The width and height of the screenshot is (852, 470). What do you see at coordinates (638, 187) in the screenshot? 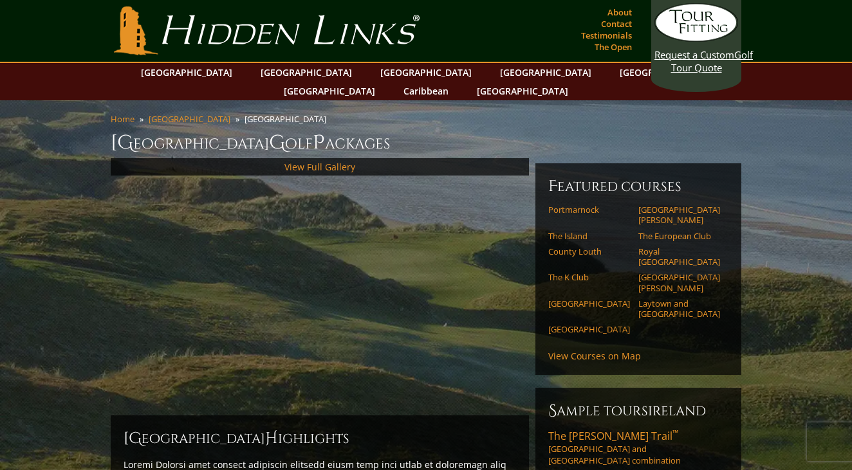
I see `h6: Featured Courses` at bounding box center [638, 187].